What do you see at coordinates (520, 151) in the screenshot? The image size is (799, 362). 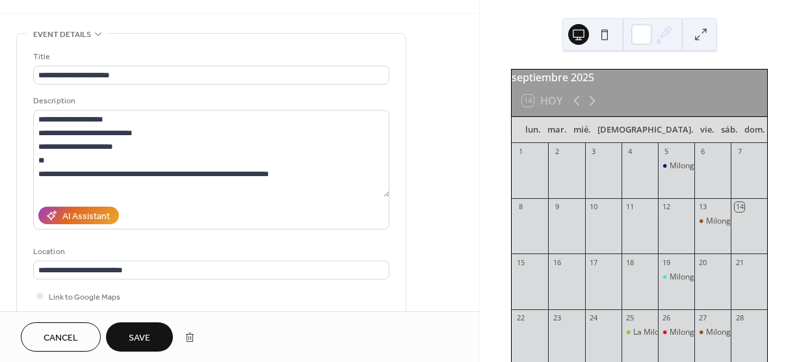 I see `div: 1` at bounding box center [520, 151].